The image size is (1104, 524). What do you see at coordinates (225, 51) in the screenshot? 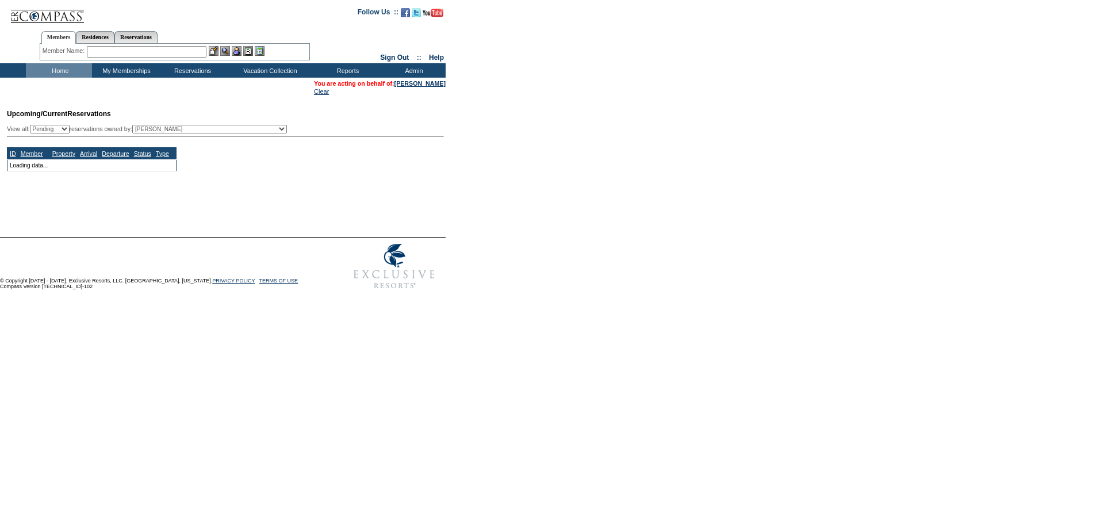
I see `img: View` at bounding box center [225, 51].